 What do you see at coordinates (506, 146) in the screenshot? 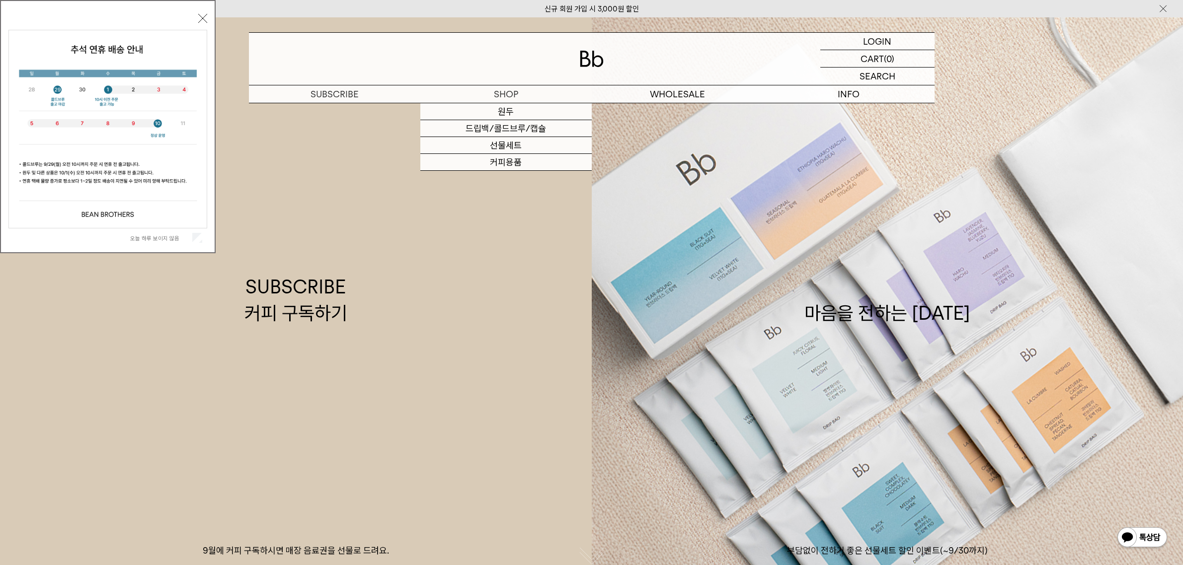
I see `a: 선물세트` at bounding box center [506, 146].